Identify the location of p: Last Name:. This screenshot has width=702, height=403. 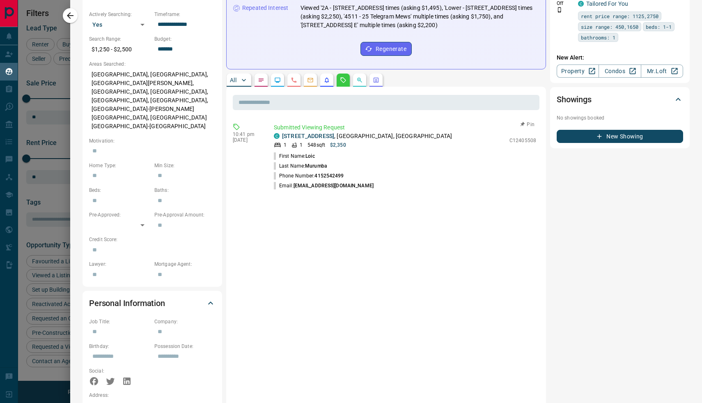
(300, 166).